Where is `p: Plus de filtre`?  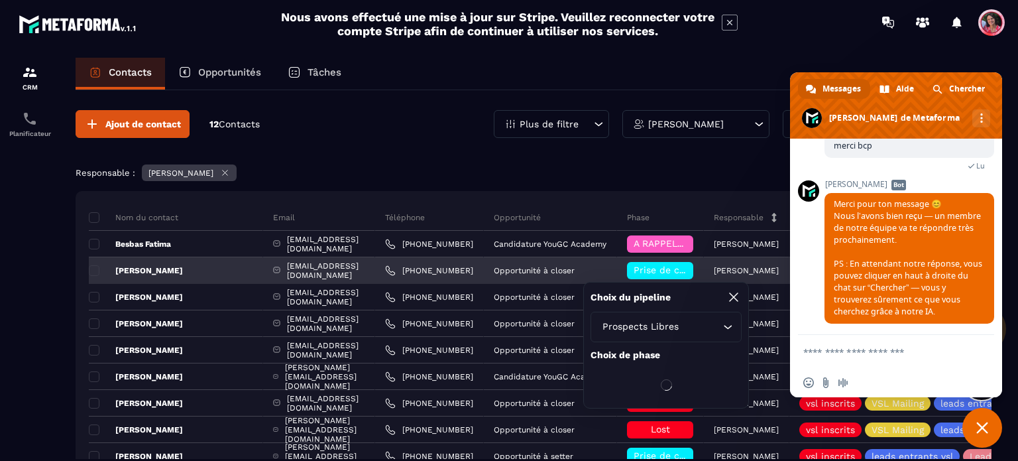
p: Plus de filtre is located at coordinates (549, 124).